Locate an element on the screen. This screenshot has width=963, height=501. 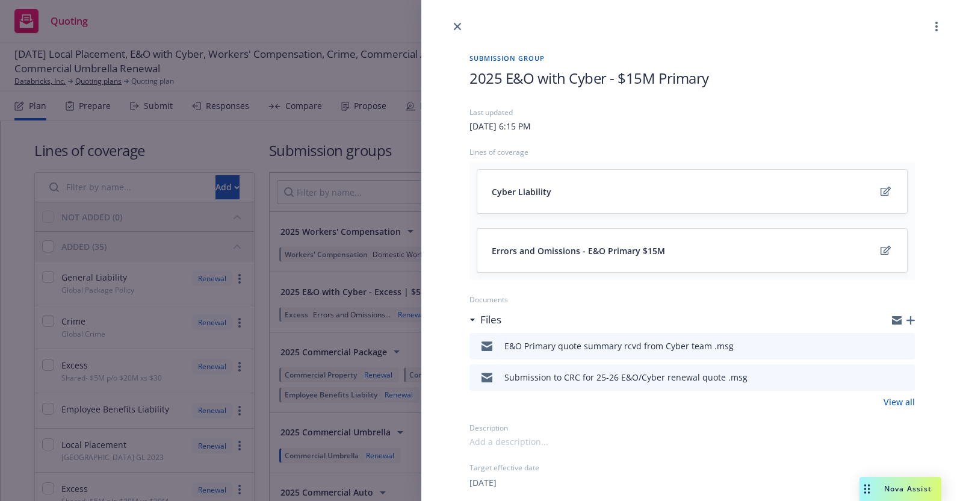
span: Cyber Liability is located at coordinates (521, 191).